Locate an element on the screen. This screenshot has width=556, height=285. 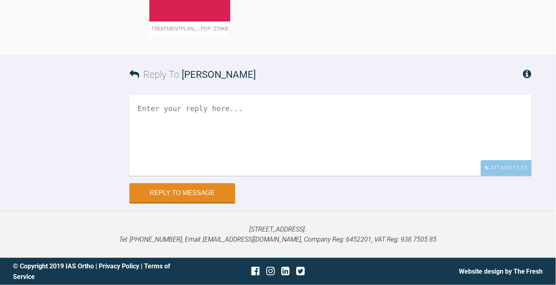
span: treatmentplan_….pdf - 270KB is located at coordinates (190, 28).